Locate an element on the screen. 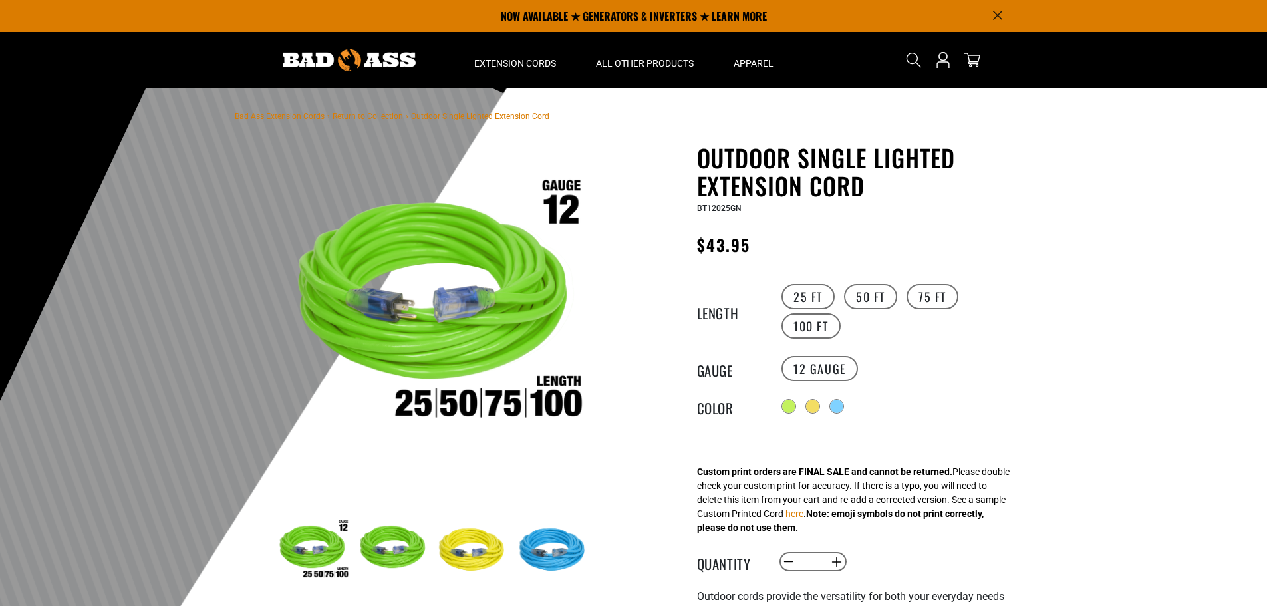  summary: Extension Cords is located at coordinates (515, 60).